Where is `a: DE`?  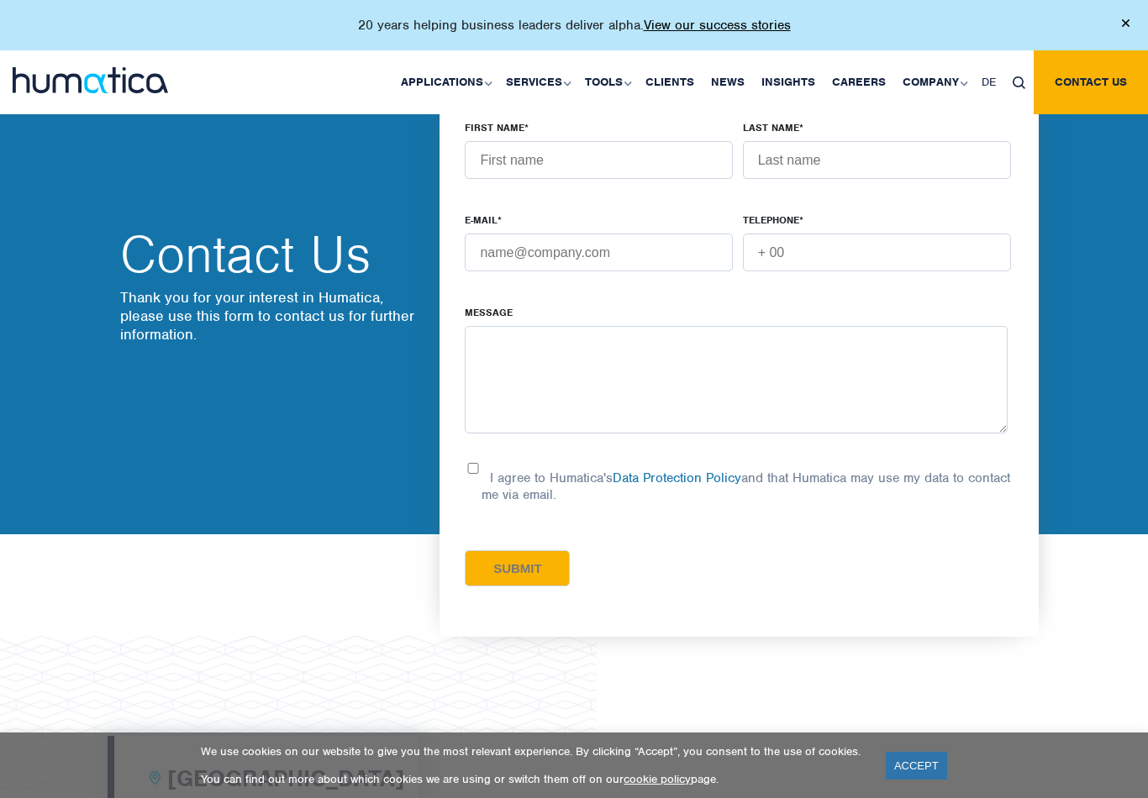
a: DE is located at coordinates (988, 82).